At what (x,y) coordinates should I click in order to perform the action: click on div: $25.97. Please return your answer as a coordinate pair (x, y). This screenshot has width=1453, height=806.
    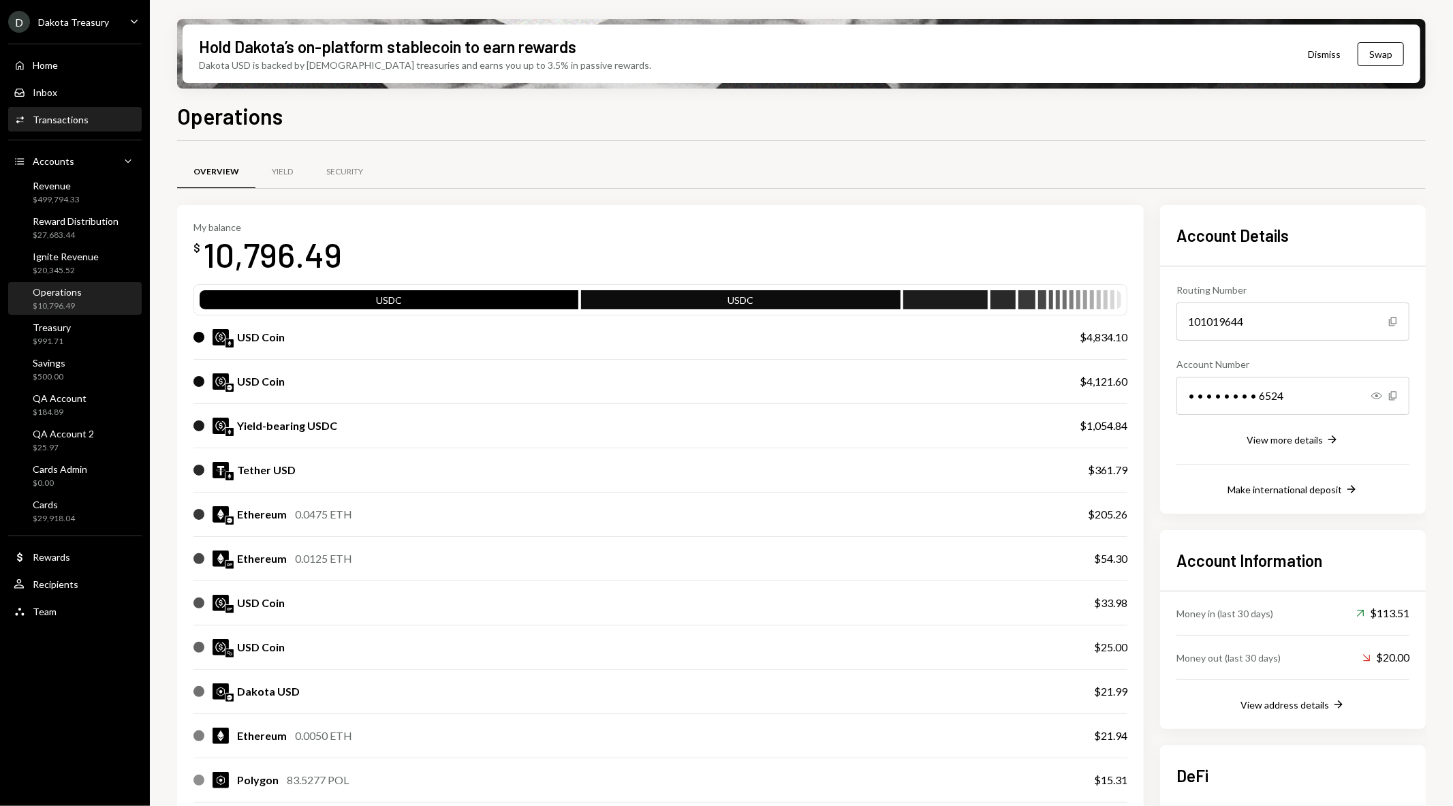
    Looking at the image, I should click on (63, 448).